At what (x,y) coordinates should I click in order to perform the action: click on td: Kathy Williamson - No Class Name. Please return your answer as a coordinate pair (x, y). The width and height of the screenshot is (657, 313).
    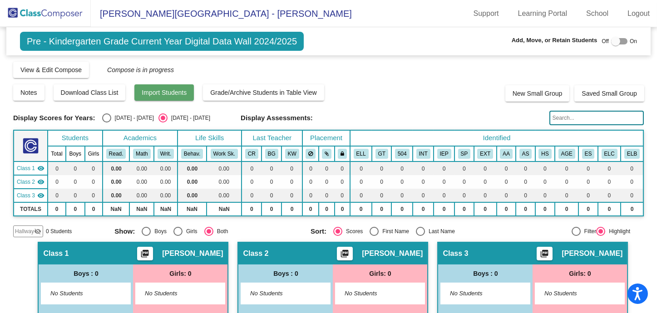
    Looking at the image, I should click on (30, 196).